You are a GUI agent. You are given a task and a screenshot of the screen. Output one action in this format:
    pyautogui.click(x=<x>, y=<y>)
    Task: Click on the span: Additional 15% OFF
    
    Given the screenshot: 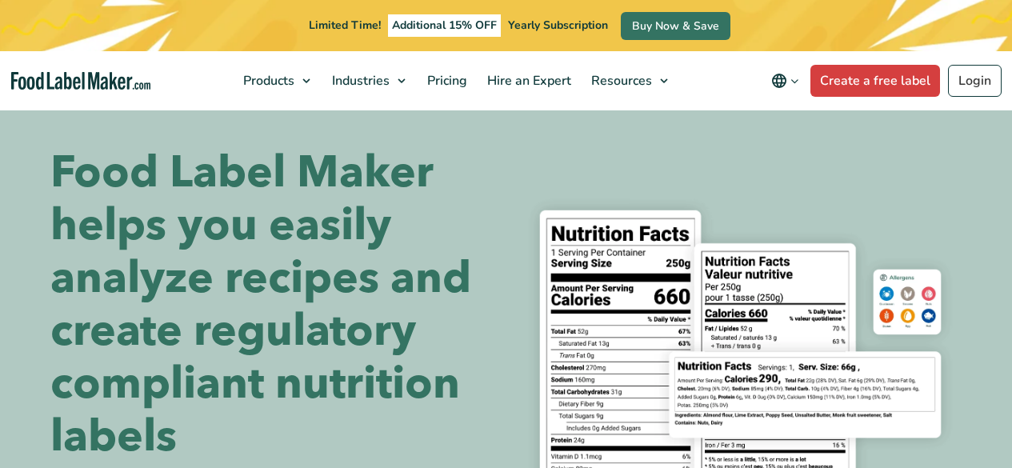 What is the action you would take?
    pyautogui.click(x=444, y=26)
    